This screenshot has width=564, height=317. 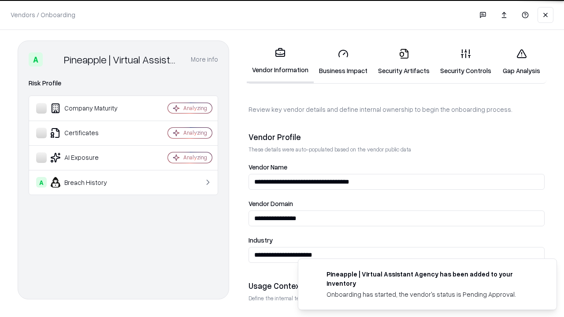 What do you see at coordinates (404, 62) in the screenshot?
I see `a: Security Artifacts` at bounding box center [404, 62].